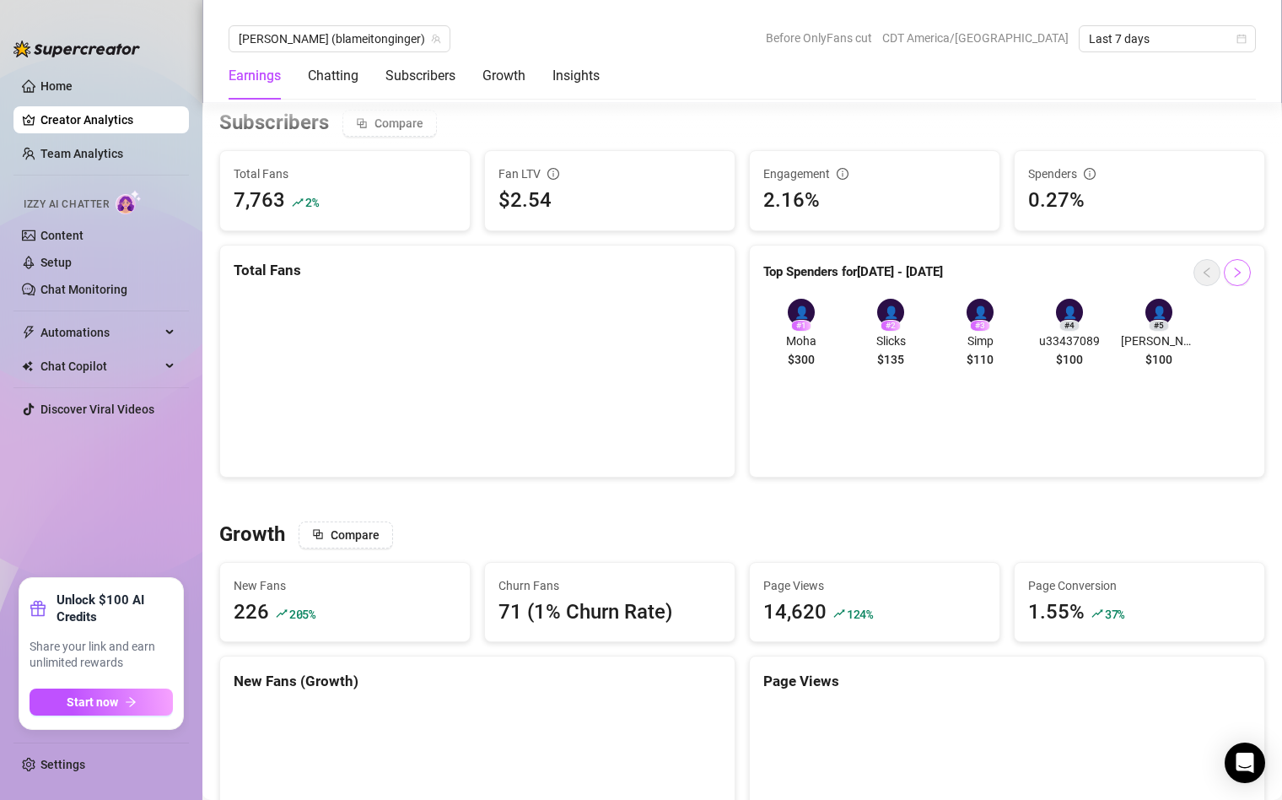 The height and width of the screenshot is (800, 1282). Describe the element at coordinates (610, 201) in the screenshot. I see `div: $2.54` at that location.